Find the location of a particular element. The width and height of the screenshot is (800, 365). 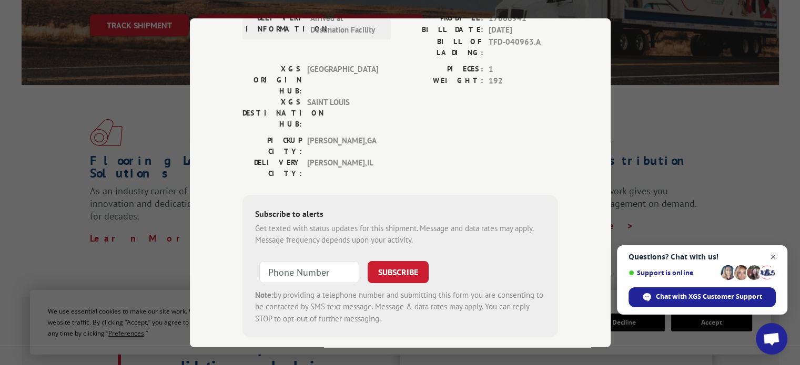

label: BILL DATE: is located at coordinates (442, 30).